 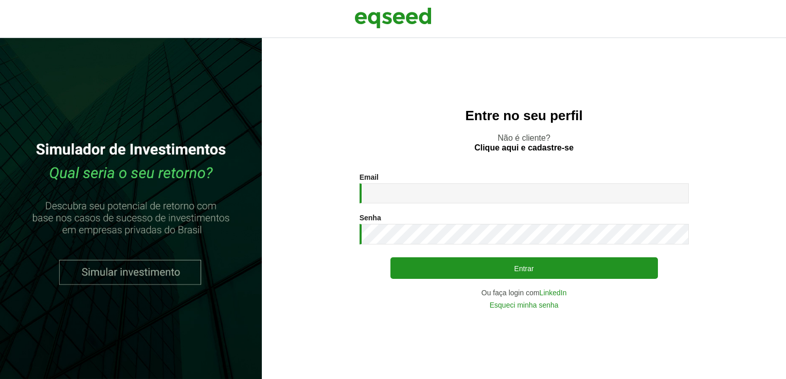 What do you see at coordinates (523, 148) in the screenshot?
I see `a: Clique aqui e cadastre-se` at bounding box center [523, 148].